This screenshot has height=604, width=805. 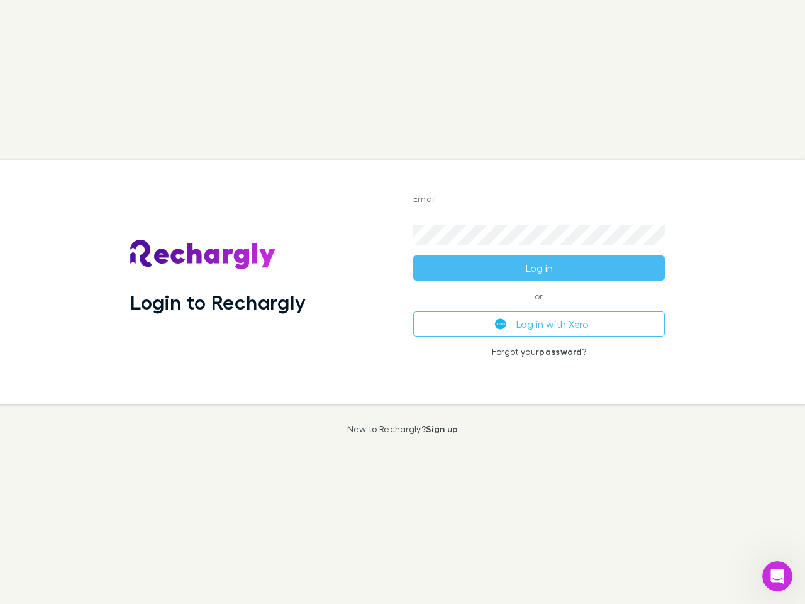 What do you see at coordinates (561, 351) in the screenshot?
I see `a: password` at bounding box center [561, 351].